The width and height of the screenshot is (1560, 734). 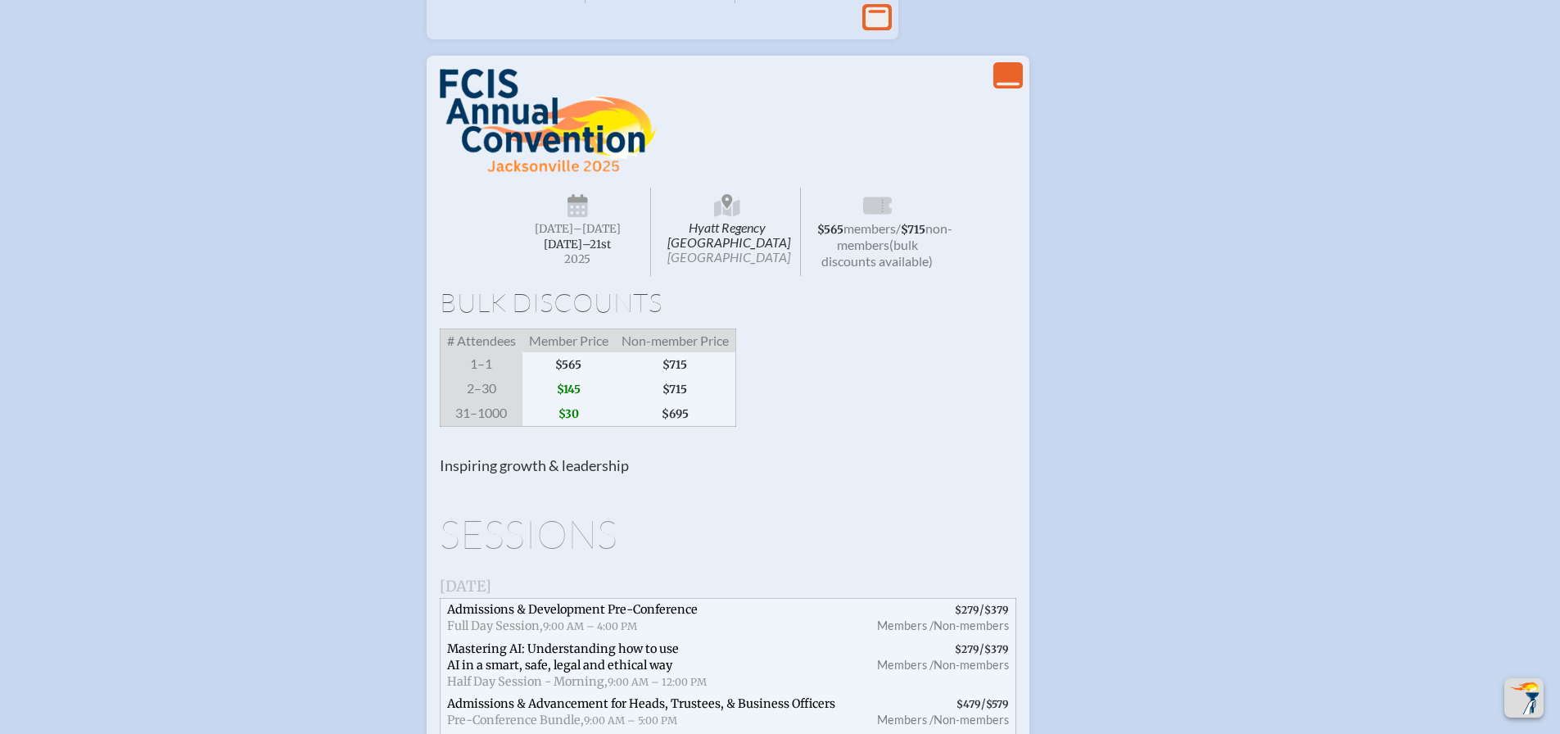 What do you see at coordinates (568, 413) in the screenshot?
I see `span: $30` at bounding box center [568, 413].